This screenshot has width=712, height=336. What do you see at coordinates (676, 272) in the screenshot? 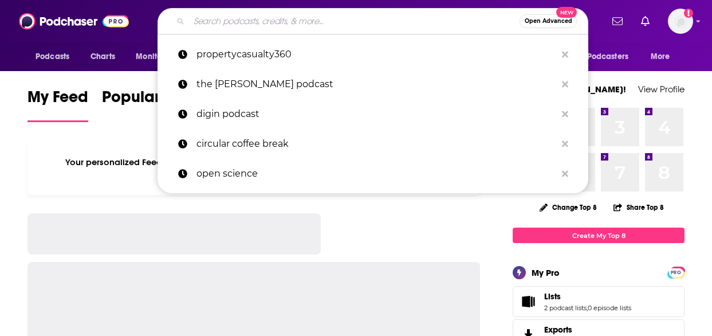
I see `span: PRO` at bounding box center [676, 272].